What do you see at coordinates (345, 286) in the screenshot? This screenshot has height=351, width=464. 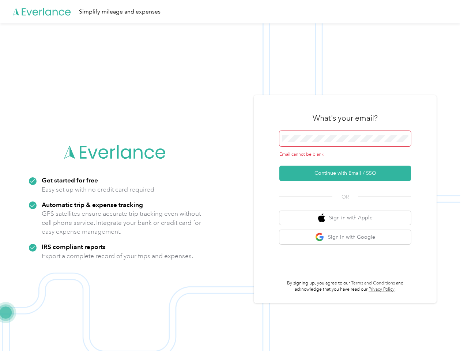 I see `p: By signing up, you agree to our and acknowledge that you have read our .` at bounding box center [345, 286].